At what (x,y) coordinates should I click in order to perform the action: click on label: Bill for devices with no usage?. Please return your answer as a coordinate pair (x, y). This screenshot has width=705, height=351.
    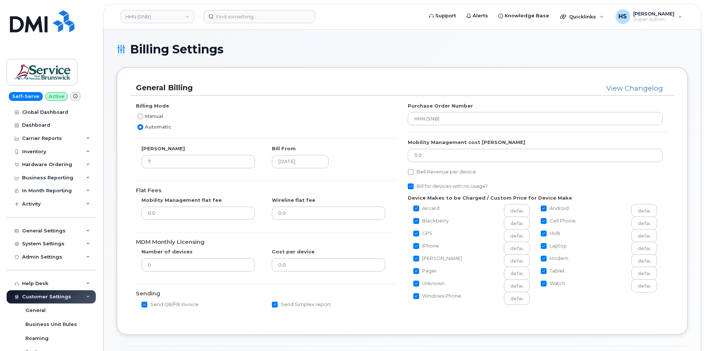
    Looking at the image, I should click on (447, 186).